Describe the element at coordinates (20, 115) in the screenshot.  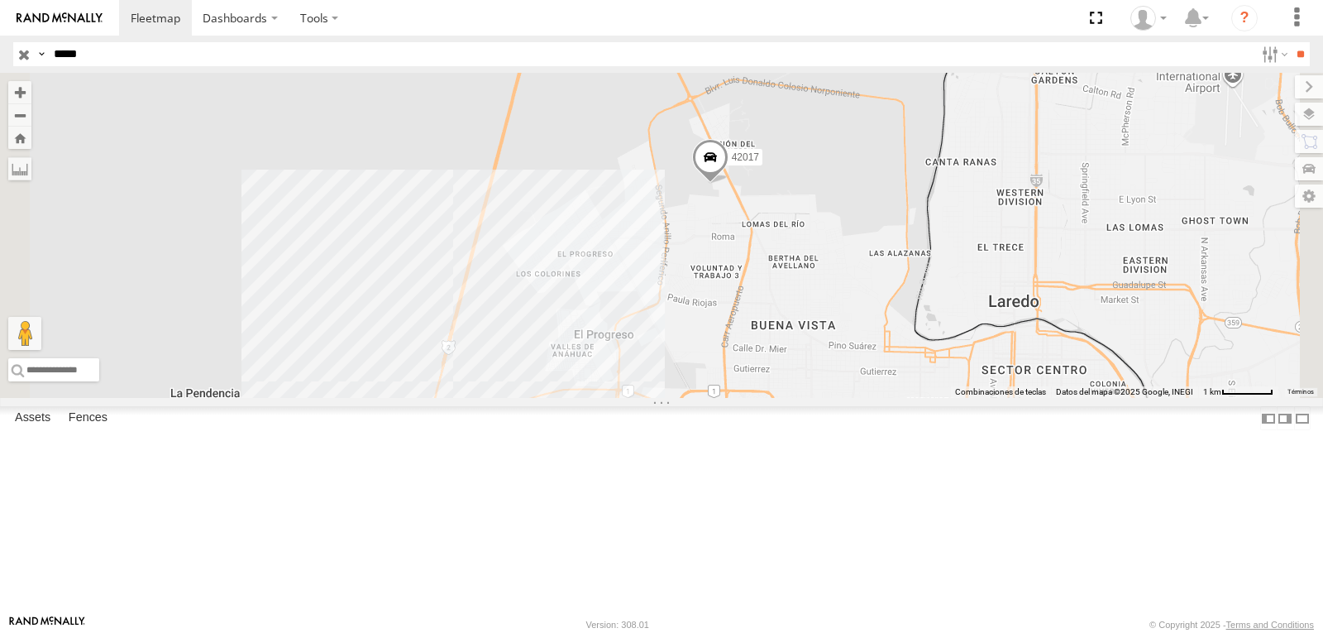
I see `button: Zoom out` at that location.